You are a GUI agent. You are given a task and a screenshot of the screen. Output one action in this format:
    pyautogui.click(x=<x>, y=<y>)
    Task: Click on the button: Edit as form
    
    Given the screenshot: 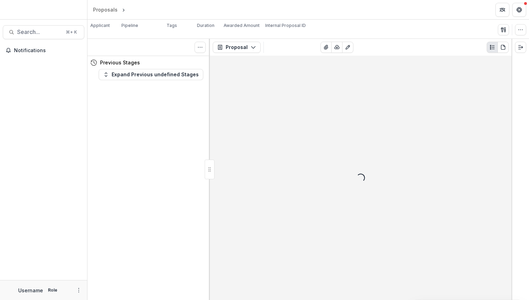 What is the action you would take?
    pyautogui.click(x=348, y=47)
    